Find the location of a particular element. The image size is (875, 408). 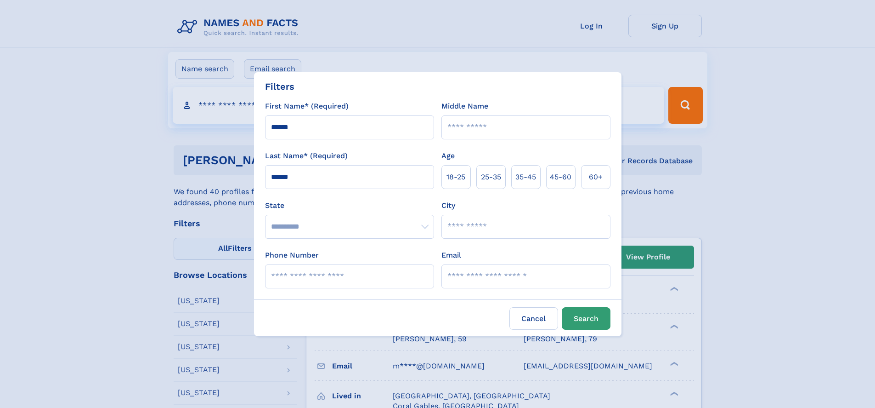

span: 45‑60 is located at coordinates (561, 177).